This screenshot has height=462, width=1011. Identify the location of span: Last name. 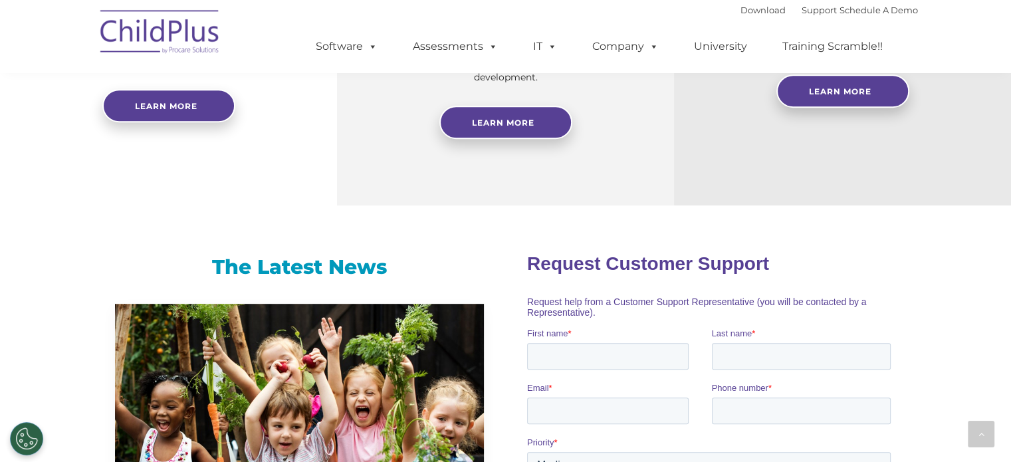
(205, 92).